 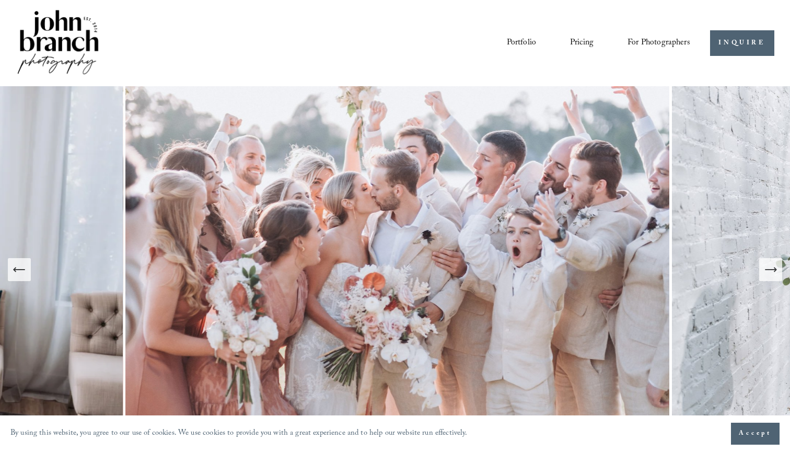 What do you see at coordinates (755, 434) in the screenshot?
I see `span: Accept` at bounding box center [755, 434].